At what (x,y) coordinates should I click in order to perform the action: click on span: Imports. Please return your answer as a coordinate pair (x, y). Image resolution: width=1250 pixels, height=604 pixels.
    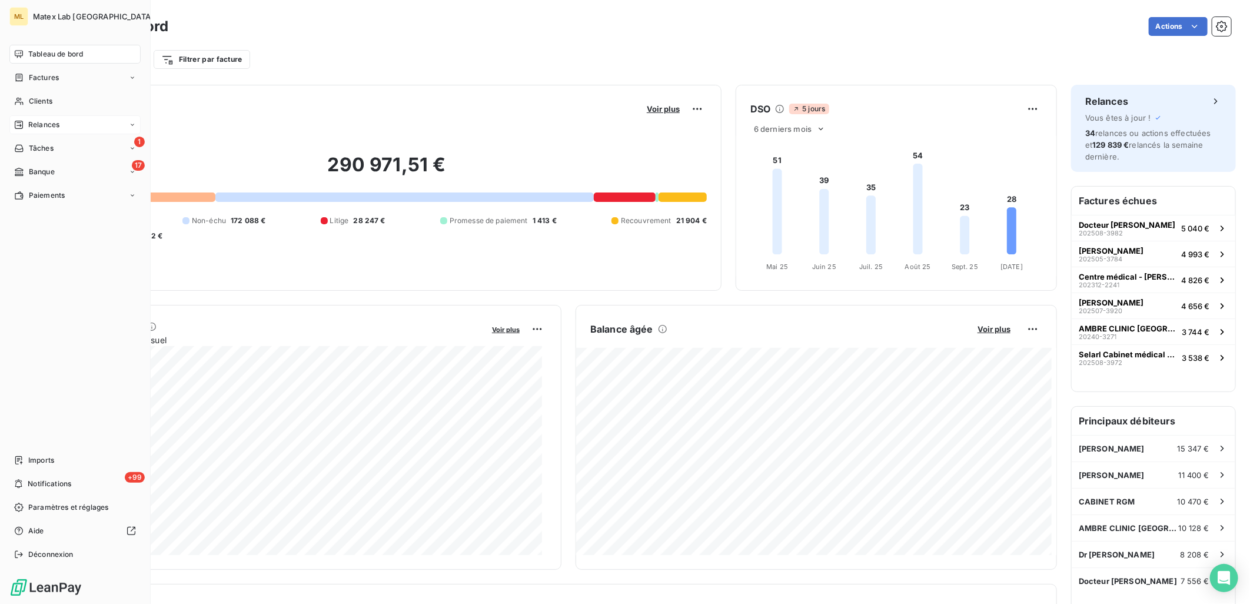
    Looking at the image, I should click on (41, 460).